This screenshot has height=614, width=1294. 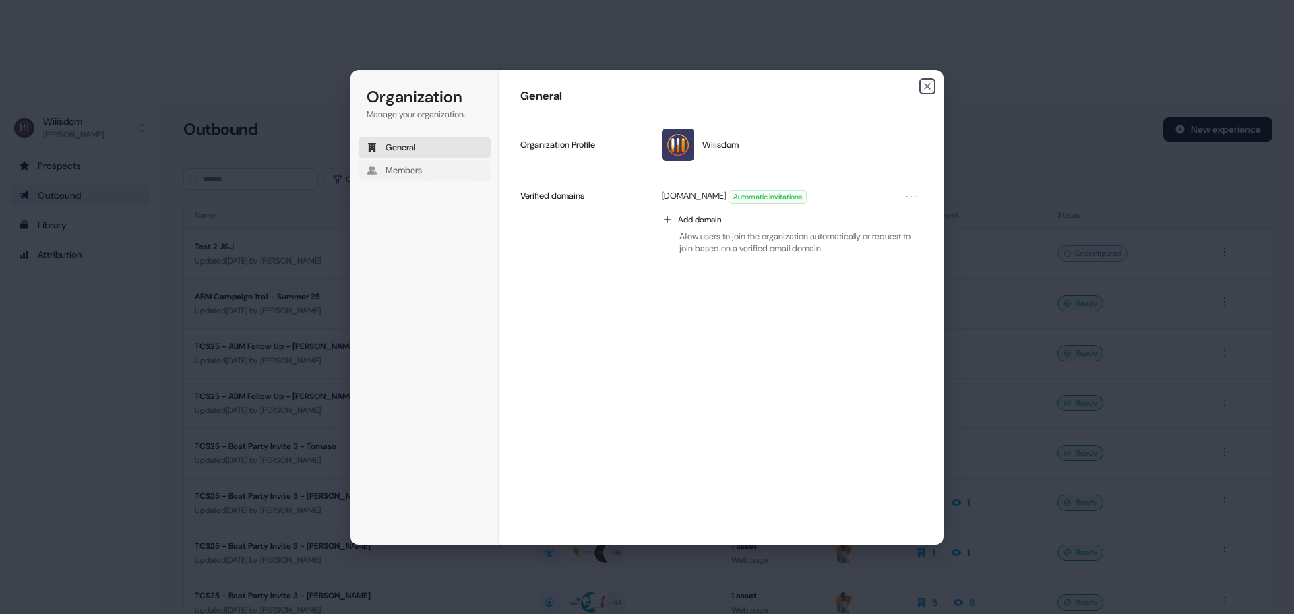 What do you see at coordinates (721, 96) in the screenshot?
I see `h1: General` at bounding box center [721, 96].